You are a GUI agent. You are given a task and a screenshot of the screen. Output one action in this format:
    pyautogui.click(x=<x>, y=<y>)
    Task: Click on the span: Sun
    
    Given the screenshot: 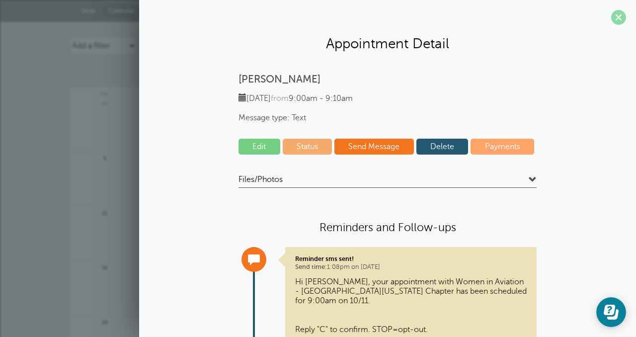 What is the action you would take?
    pyautogui.click(x=105, y=92)
    